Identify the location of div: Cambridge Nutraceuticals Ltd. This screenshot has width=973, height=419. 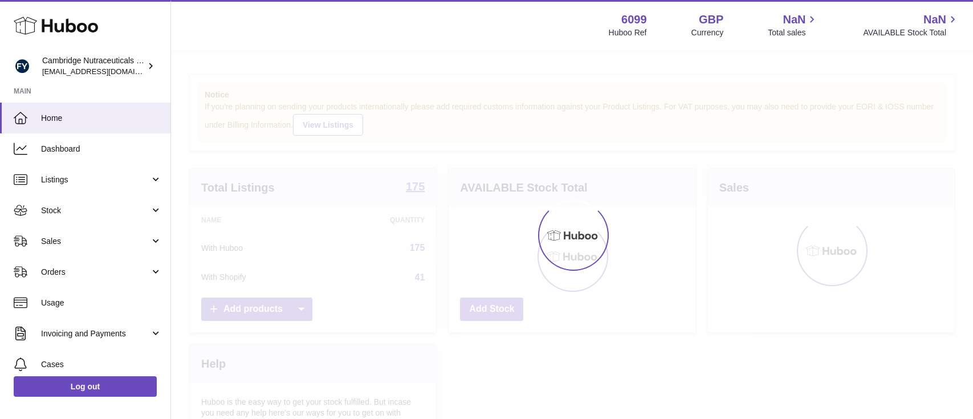
(93, 66).